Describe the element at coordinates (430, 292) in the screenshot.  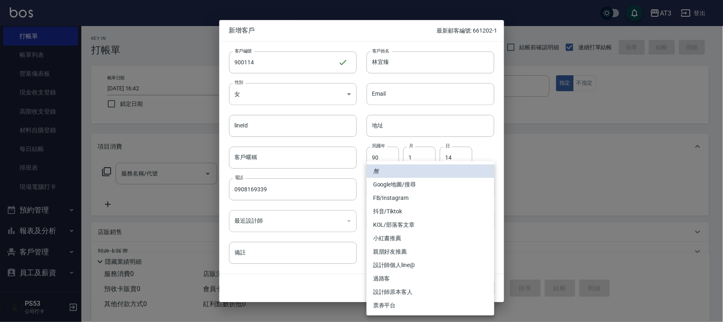
I see `li: 設計師原本客人` at that location.